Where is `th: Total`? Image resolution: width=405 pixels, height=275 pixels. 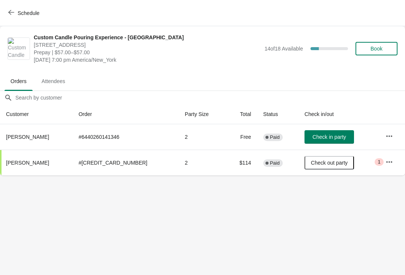 th: Total is located at coordinates (241, 114).